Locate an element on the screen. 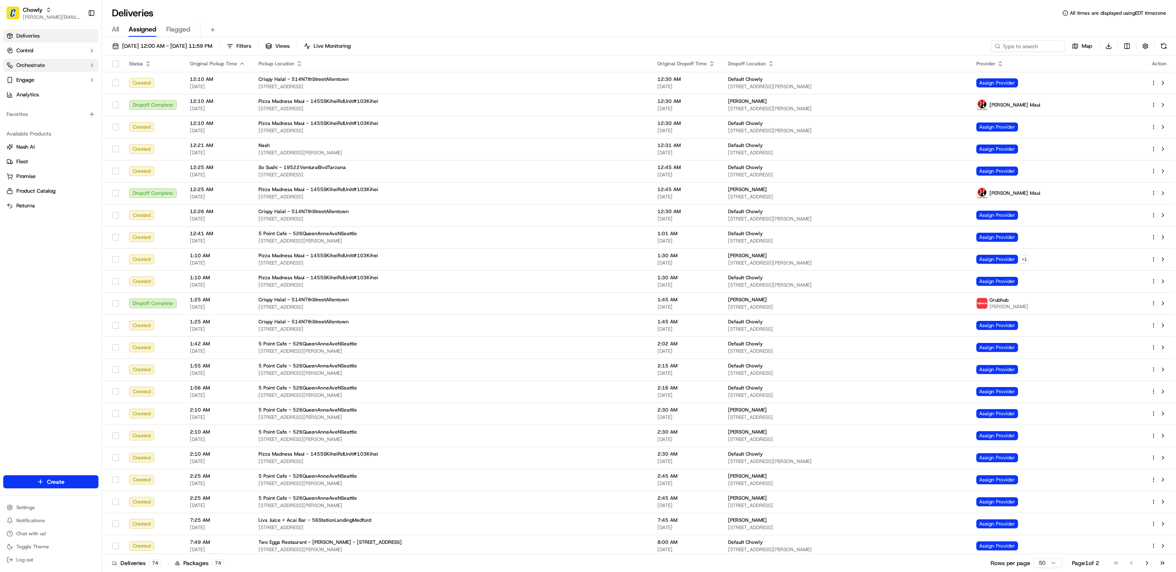 The height and width of the screenshot is (572, 1176). span: Flagged is located at coordinates (178, 29).